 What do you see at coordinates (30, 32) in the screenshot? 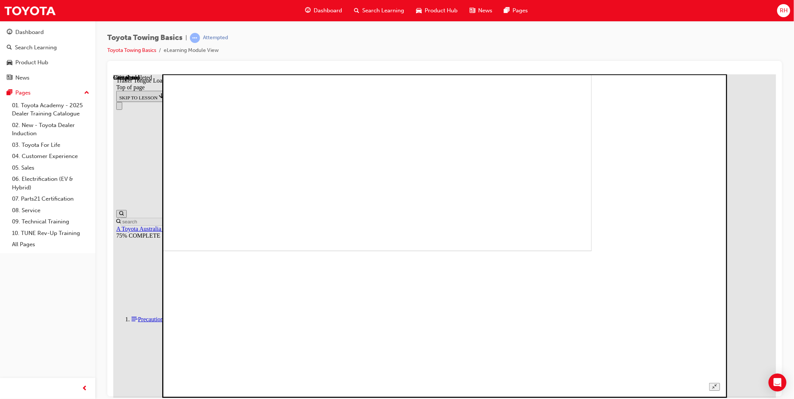
I see `div: Dashboard` at bounding box center [30, 32].